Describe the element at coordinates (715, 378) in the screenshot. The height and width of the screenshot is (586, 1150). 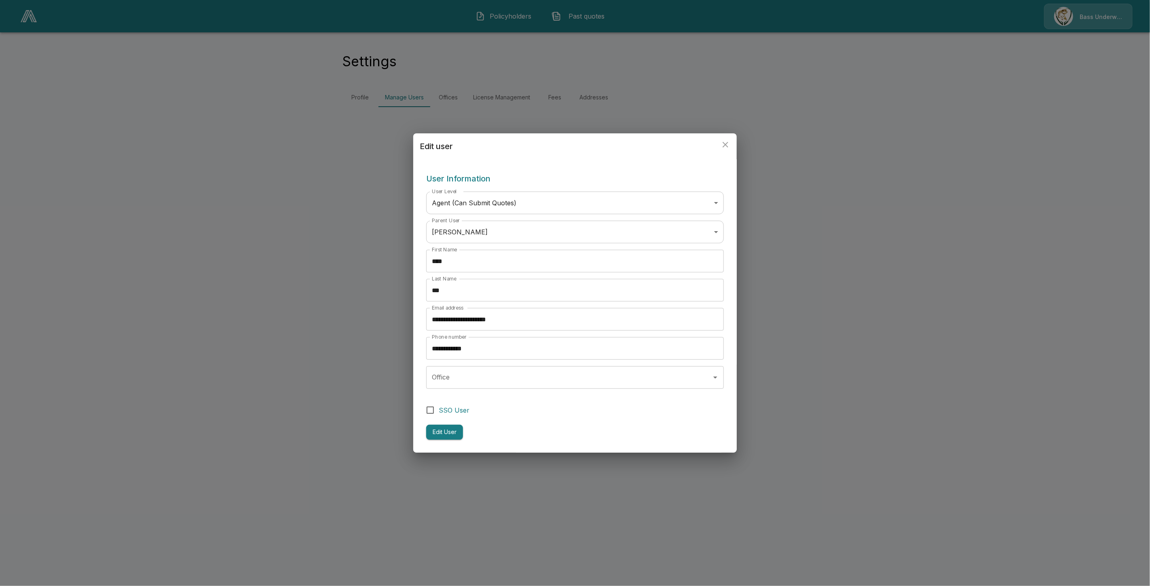
I see `button: Open` at that location.